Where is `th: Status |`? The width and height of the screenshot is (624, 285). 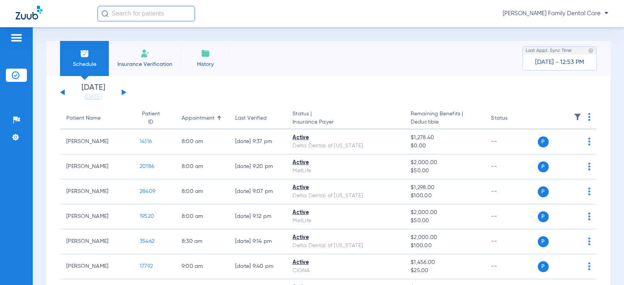 th: Status | is located at coordinates (345, 119).